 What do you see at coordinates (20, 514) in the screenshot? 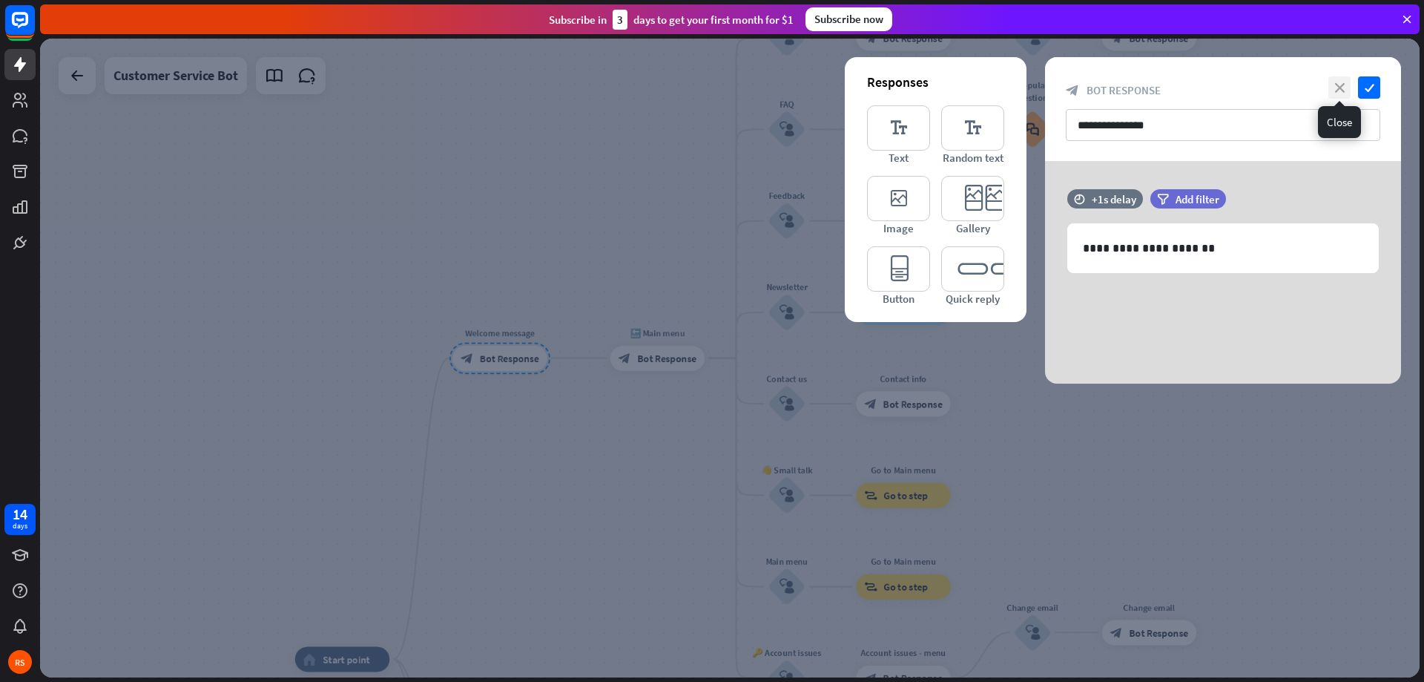
I see `div: 14` at bounding box center [20, 514].